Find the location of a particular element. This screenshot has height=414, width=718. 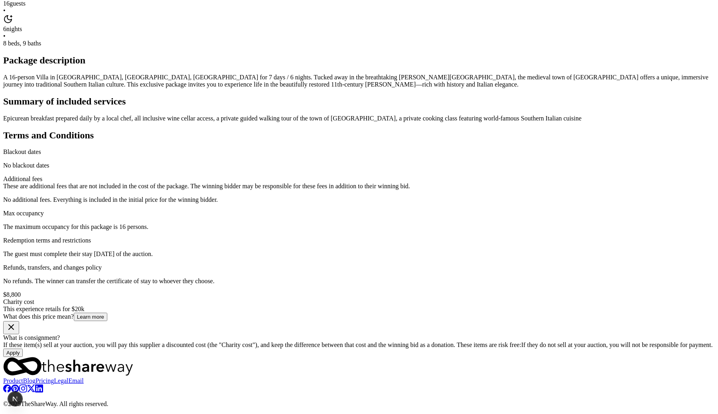

a: Product is located at coordinates (13, 381).